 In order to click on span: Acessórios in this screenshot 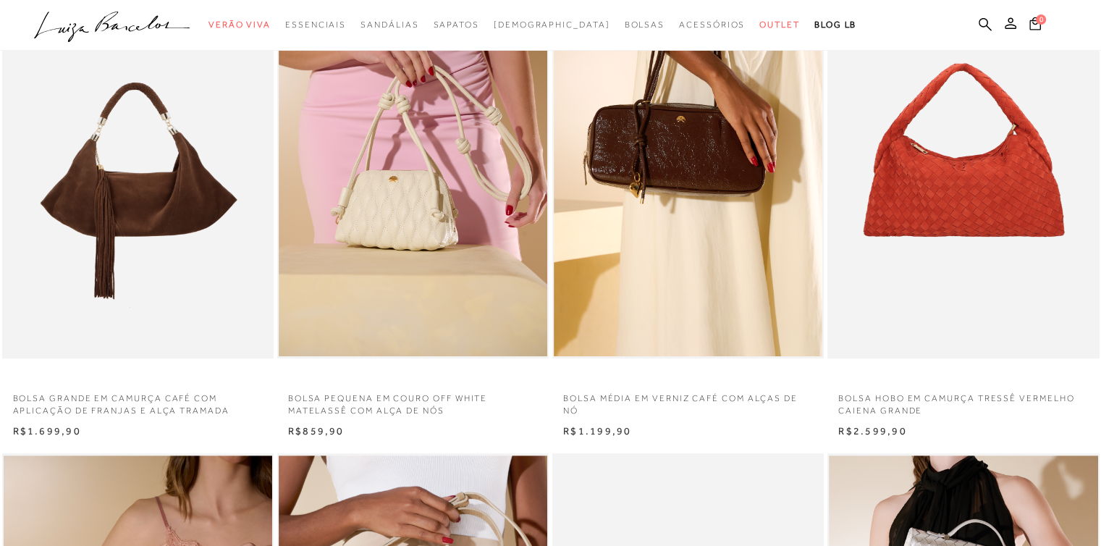, I will do `click(711, 25)`.